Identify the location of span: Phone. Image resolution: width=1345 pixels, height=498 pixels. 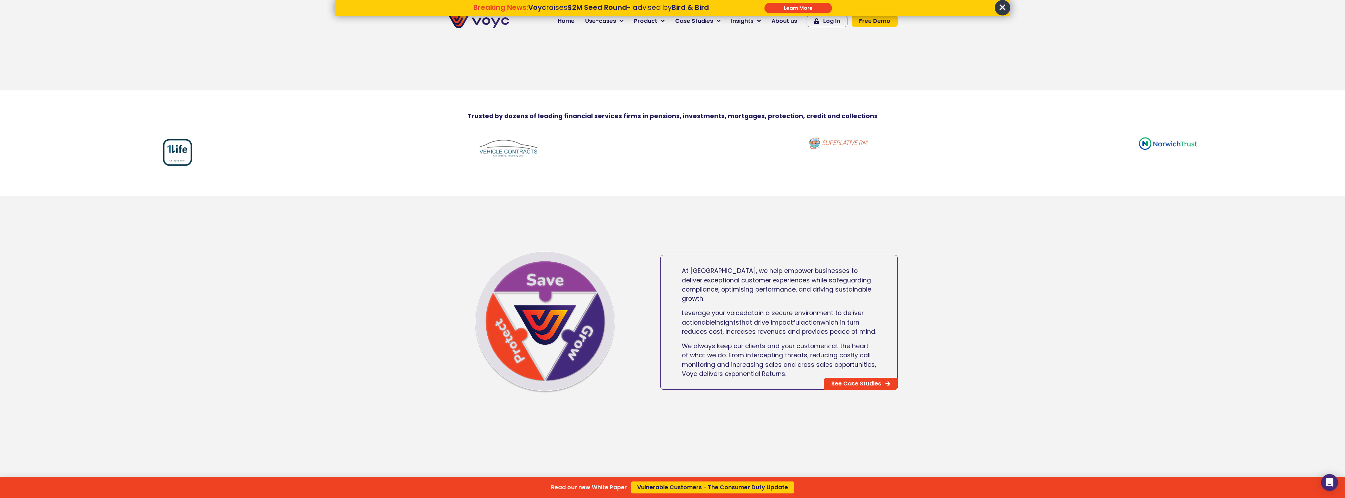
(102, 32).